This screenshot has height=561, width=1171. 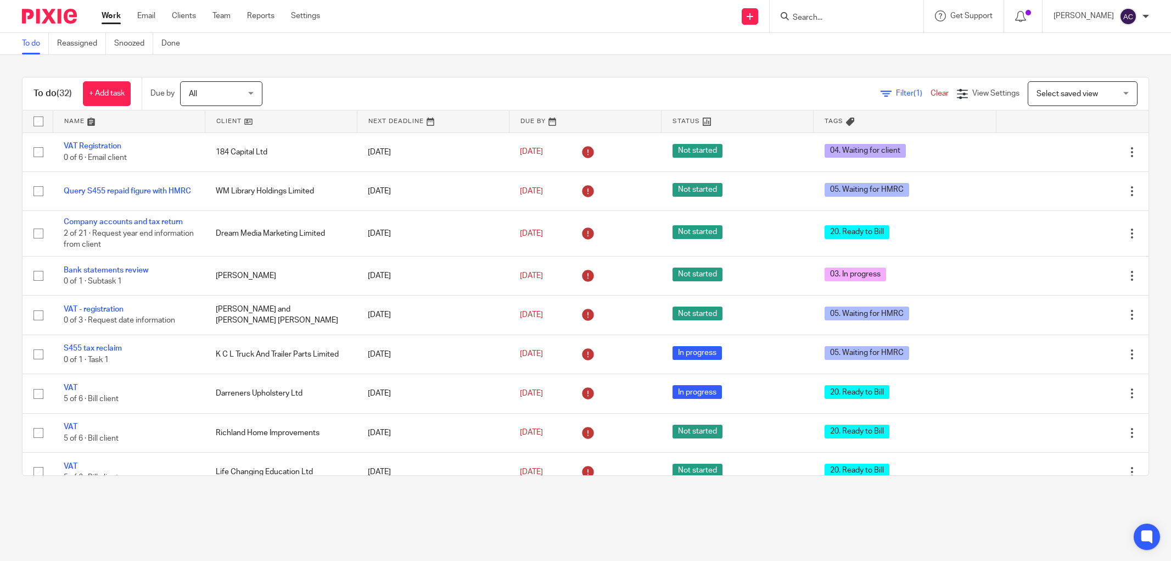 What do you see at coordinates (281, 191) in the screenshot?
I see `td: WM Library Holdings Limited` at bounding box center [281, 191].